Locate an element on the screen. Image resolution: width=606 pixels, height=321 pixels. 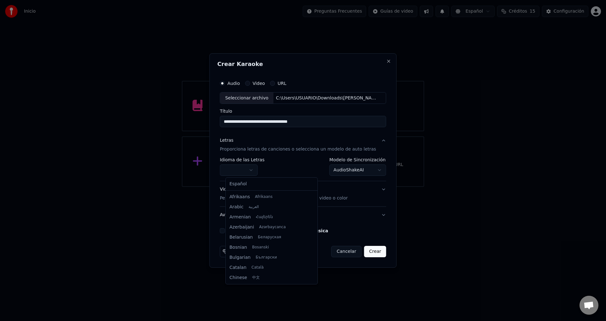
span: Español is located at coordinates (238, 184).